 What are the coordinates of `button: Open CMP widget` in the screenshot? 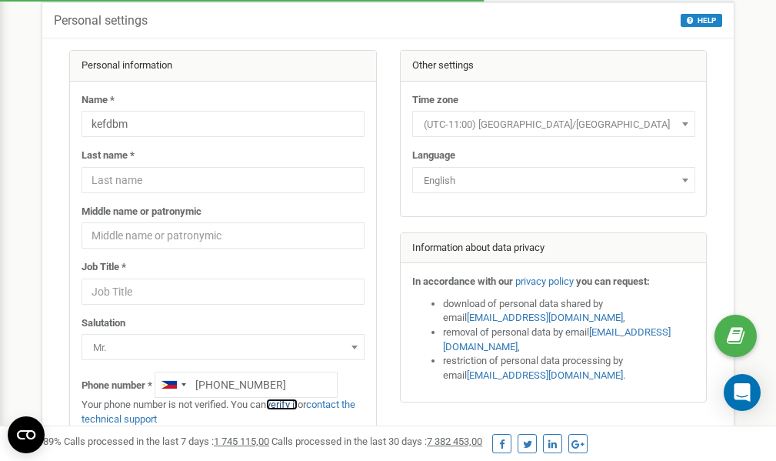 It's located at (26, 435).